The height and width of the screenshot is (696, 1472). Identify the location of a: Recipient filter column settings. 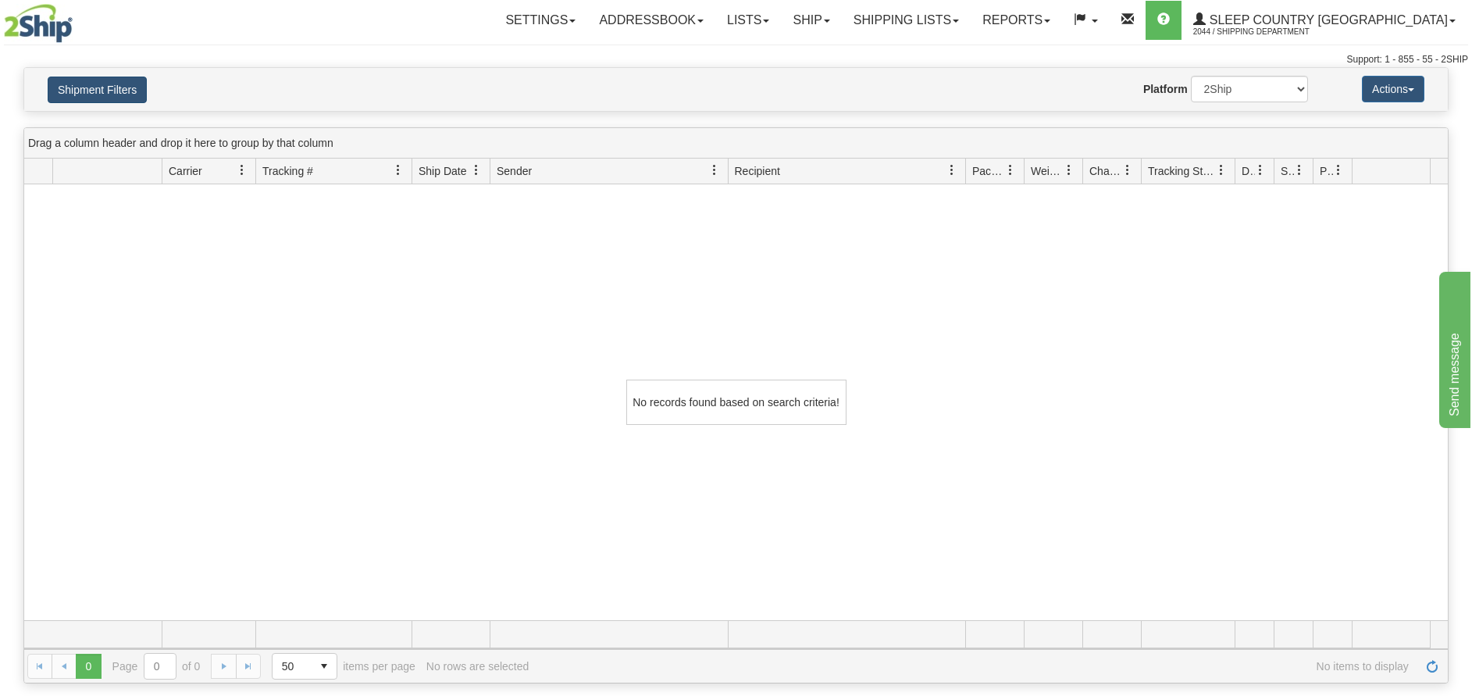
(952, 170).